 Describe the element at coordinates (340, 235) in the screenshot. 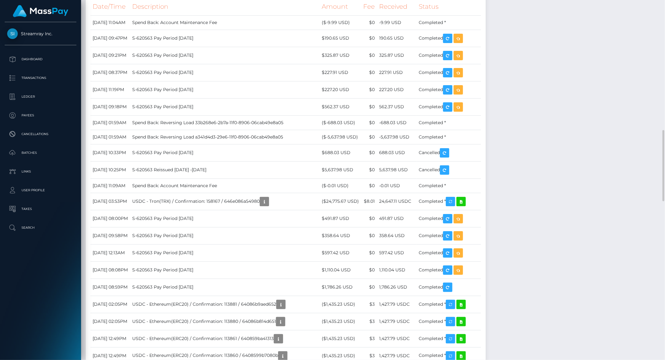

I see `td: $358.64 USD` at that location.